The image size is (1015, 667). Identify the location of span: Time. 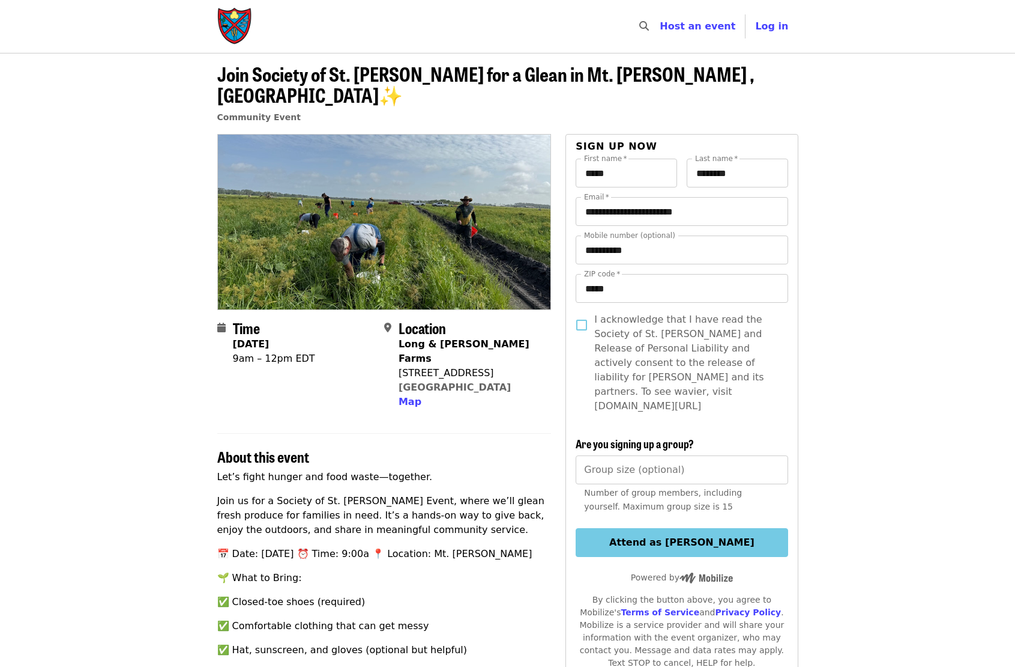
(246, 327).